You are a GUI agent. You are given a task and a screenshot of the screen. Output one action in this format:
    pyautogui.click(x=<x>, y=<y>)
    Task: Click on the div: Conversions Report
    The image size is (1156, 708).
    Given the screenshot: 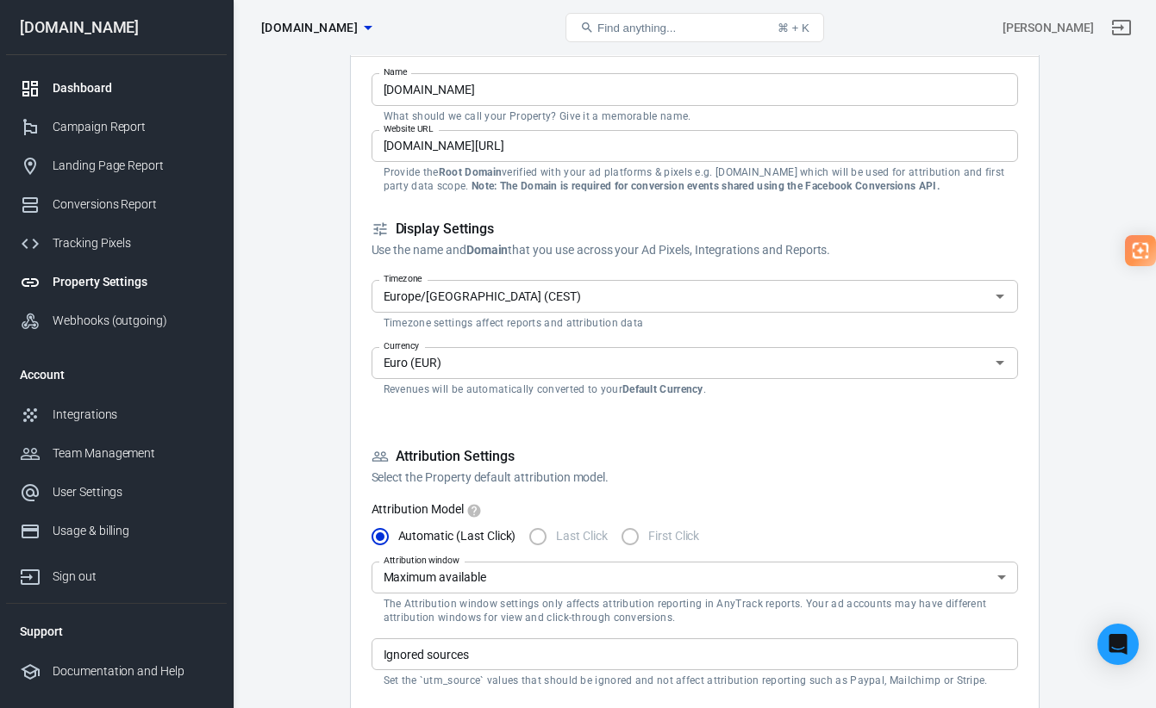 What is the action you would take?
    pyautogui.click(x=133, y=204)
    